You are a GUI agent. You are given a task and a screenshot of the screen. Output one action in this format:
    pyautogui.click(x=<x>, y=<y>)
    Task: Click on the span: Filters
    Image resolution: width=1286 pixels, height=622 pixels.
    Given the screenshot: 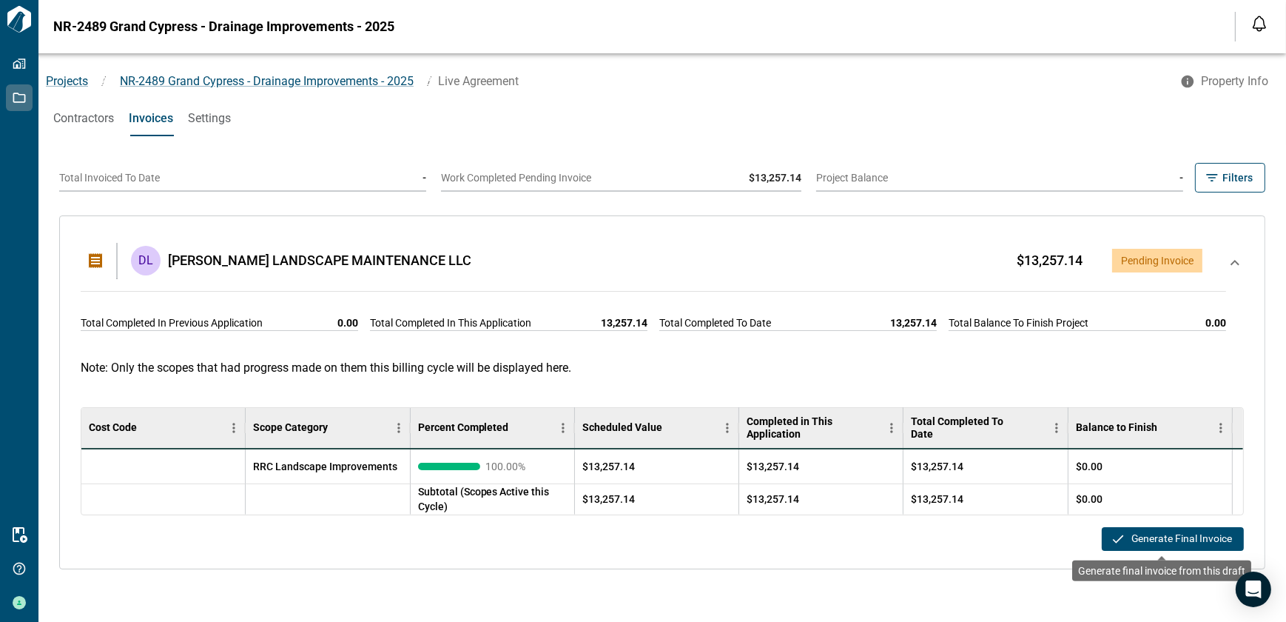 What is the action you would take?
    pyautogui.click(x=1238, y=178)
    